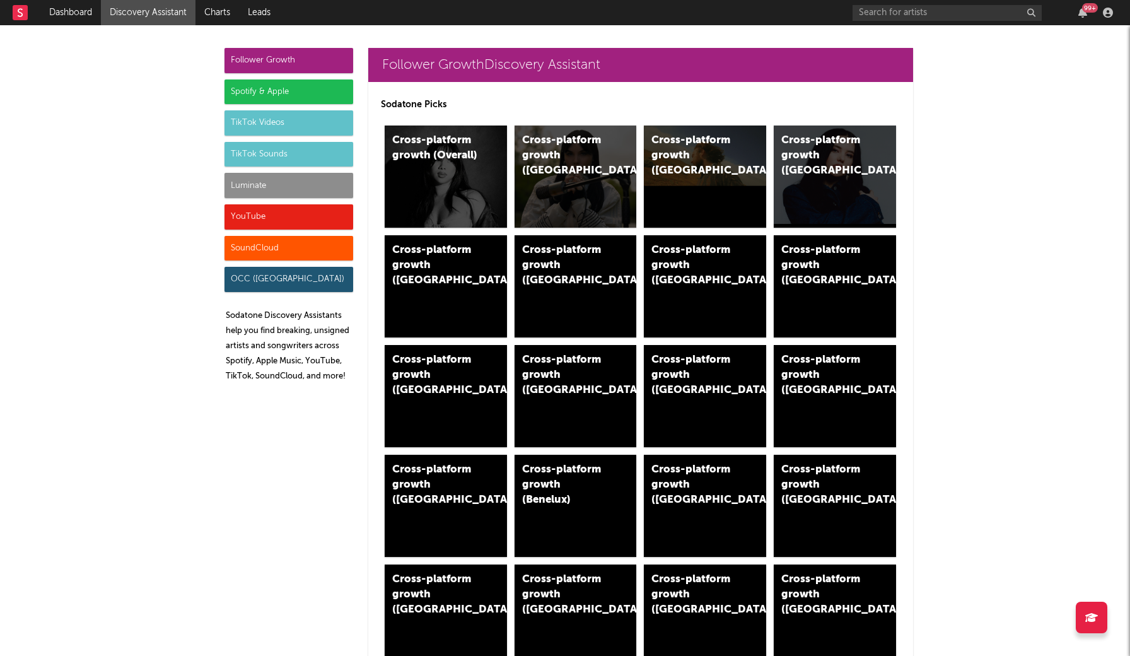 The height and width of the screenshot is (656, 1130). What do you see at coordinates (289, 346) in the screenshot?
I see `p: Sodatone Discovery Assistants help you find breaking, unsigned artists and songwriters across Spo...` at bounding box center [289, 346].